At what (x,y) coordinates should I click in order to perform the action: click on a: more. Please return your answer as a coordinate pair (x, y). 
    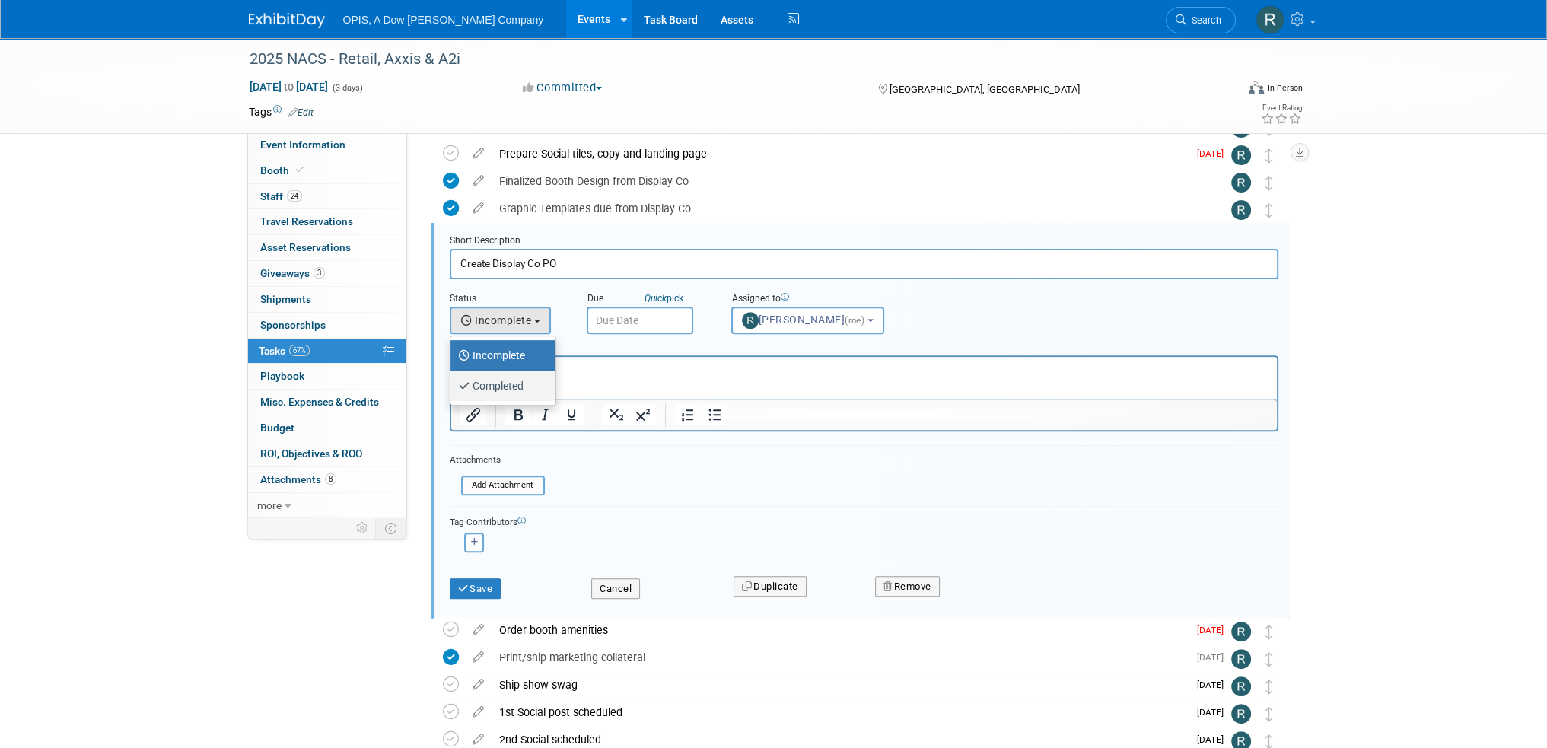
    Looking at the image, I should click on (327, 505).